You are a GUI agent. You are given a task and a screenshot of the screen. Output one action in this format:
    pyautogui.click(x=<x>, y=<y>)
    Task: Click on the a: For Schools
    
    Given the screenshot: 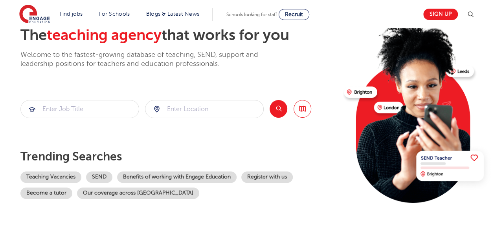 What is the action you would take?
    pyautogui.click(x=114, y=14)
    